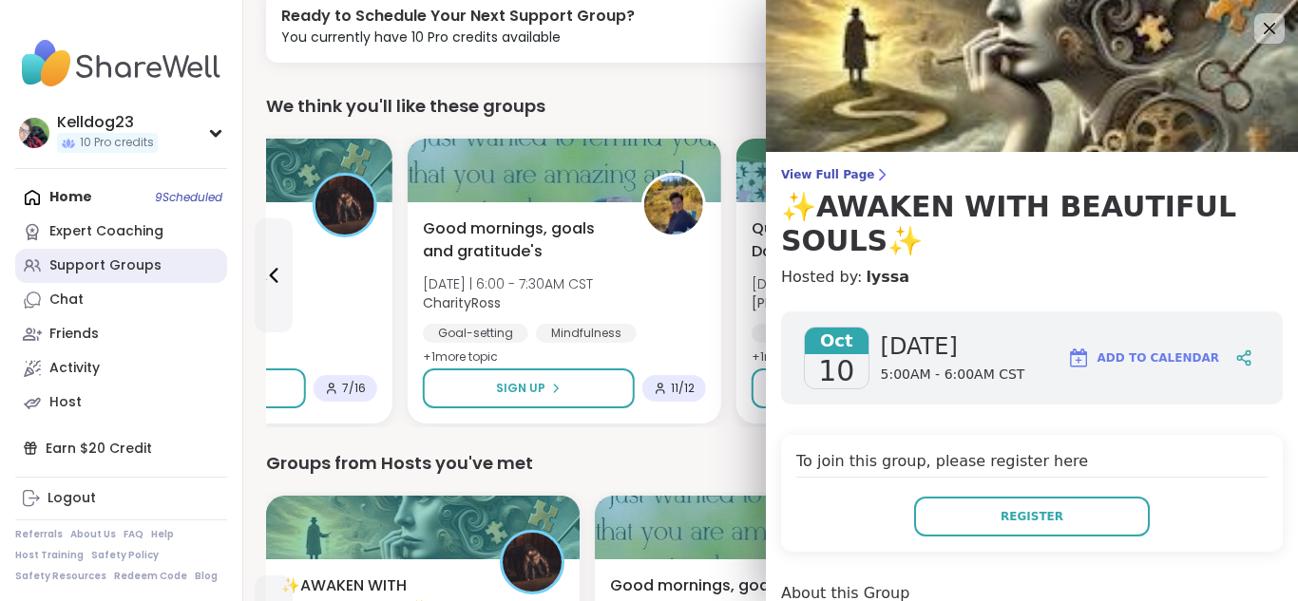 The height and width of the screenshot is (601, 1298). I want to click on h4: To join this group, please register here, so click(1032, 464).